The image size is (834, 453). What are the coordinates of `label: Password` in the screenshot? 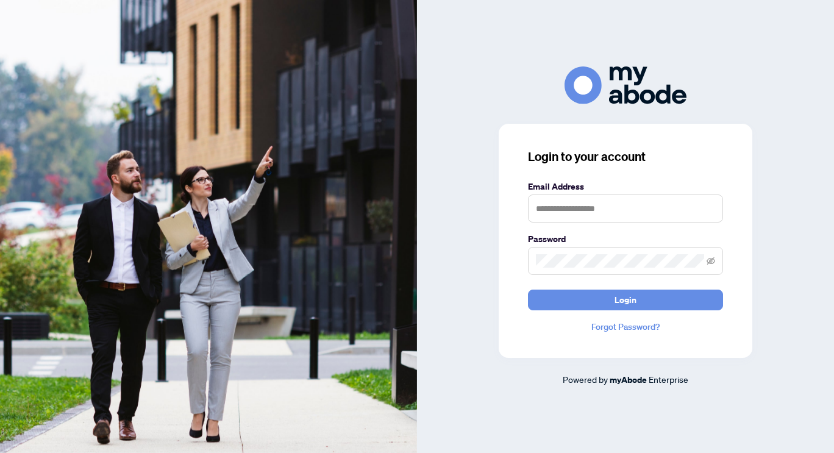 It's located at (625, 239).